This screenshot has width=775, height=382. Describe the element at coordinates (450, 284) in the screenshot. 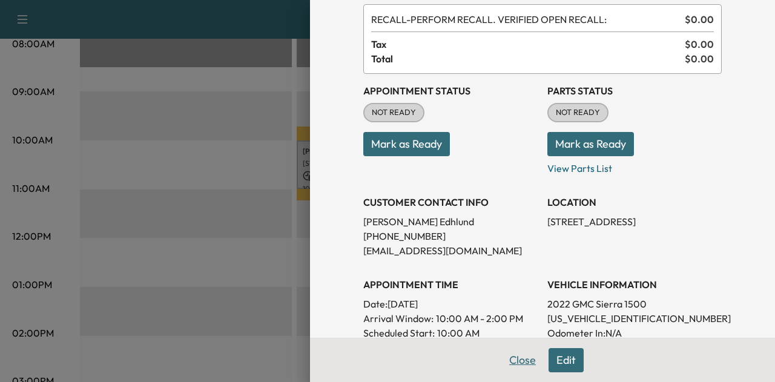

I see `h3: APPOINTMENT TIME` at that location.